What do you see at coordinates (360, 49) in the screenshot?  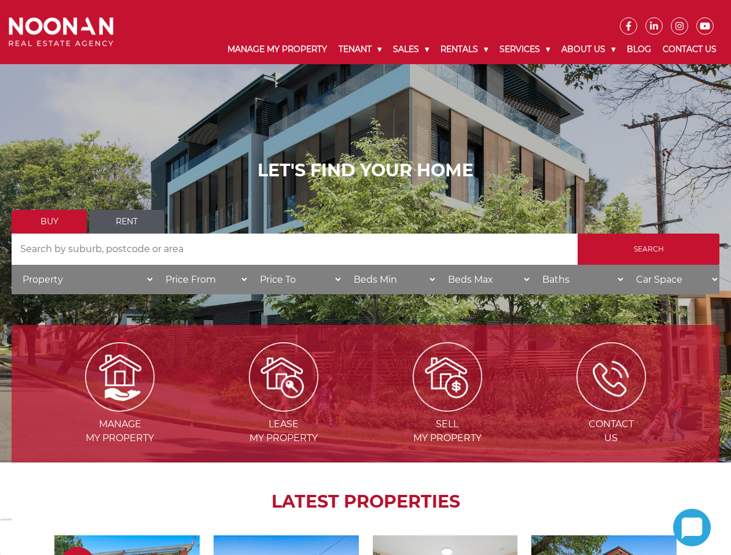 I see `a: Tenant` at bounding box center [360, 49].